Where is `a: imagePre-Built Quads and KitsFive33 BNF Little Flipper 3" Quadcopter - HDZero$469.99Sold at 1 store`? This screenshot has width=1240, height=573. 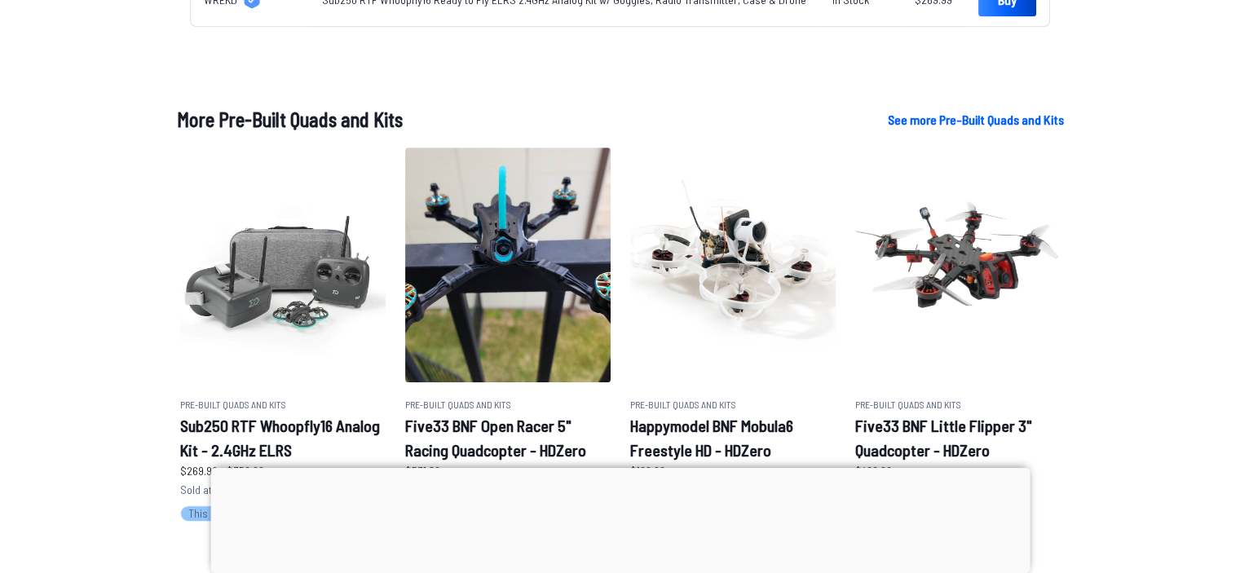
a: imagePre-Built Quads and KitsFive33 BNF Little Flipper 3" Quadcopter - HDZero$469.99Sold at 1 store is located at coordinates (958, 323).